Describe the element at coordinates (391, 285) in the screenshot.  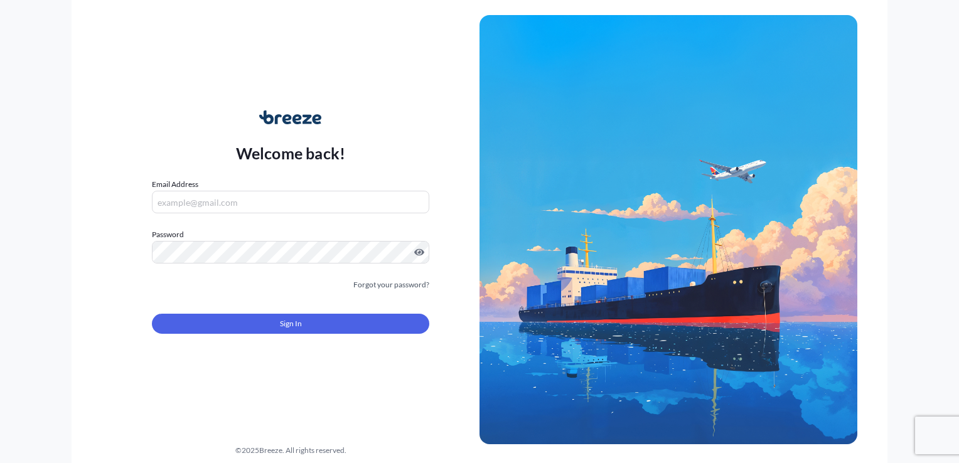
I see `a: Forgot your password?` at that location.